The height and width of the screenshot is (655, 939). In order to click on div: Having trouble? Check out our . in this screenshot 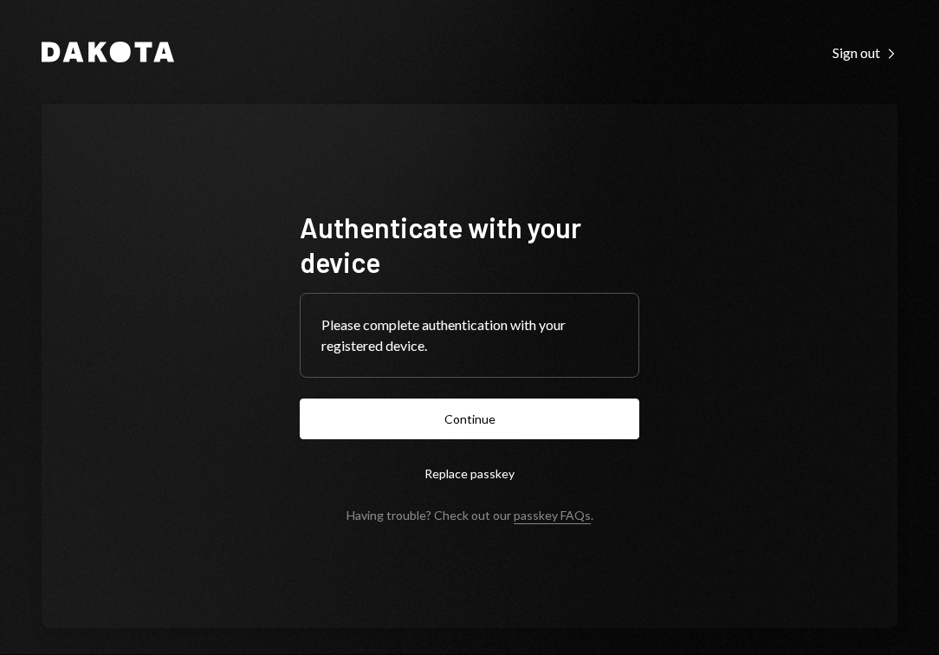, I will do `click(470, 515)`.